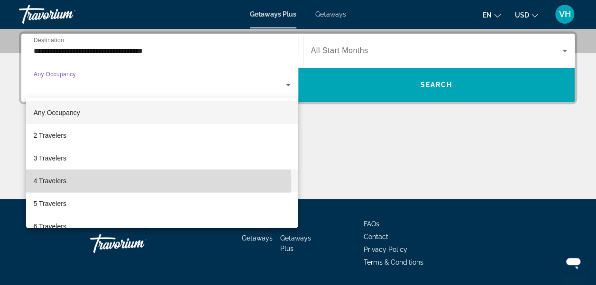 The width and height of the screenshot is (596, 285). Describe the element at coordinates (50, 136) in the screenshot. I see `span: 2 Travelers` at that location.